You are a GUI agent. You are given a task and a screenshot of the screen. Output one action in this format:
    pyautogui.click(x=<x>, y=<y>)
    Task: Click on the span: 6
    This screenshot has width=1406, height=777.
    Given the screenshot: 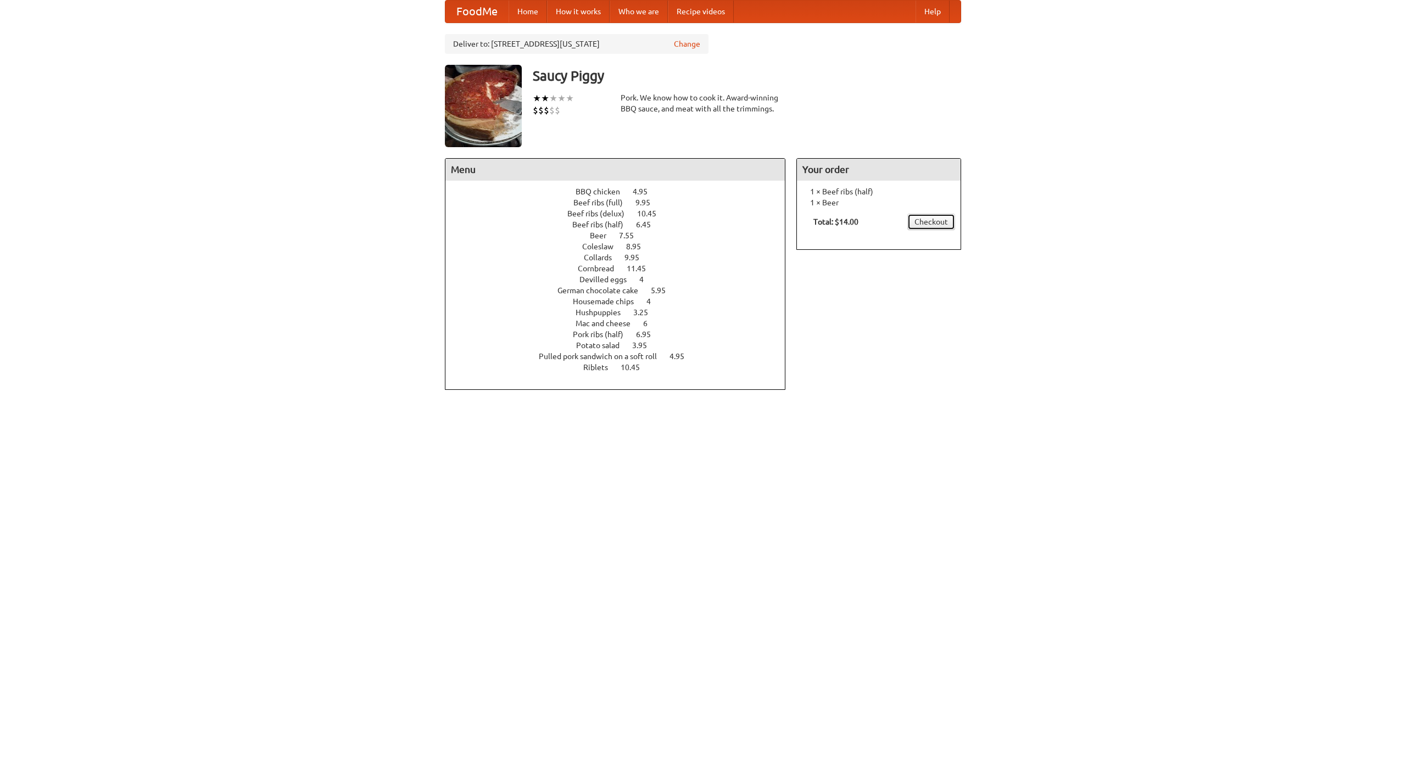 What is the action you would take?
    pyautogui.click(x=651, y=323)
    